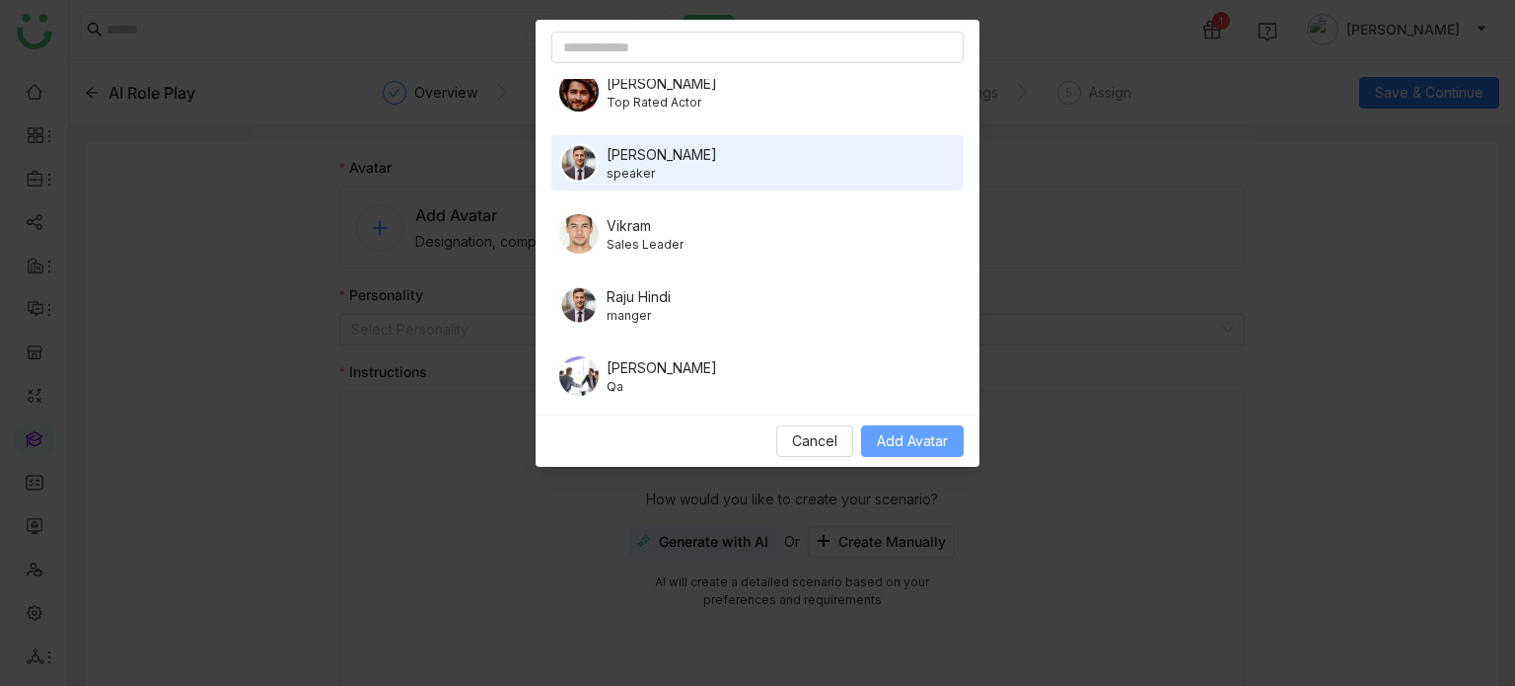 Image resolution: width=1515 pixels, height=686 pixels. I want to click on button: Cancel, so click(815, 441).